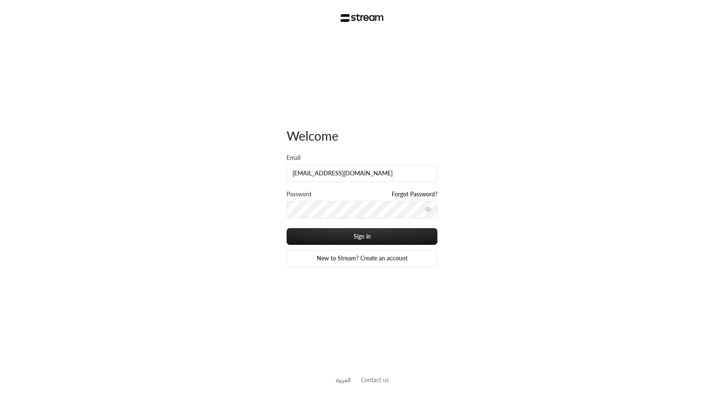  I want to click on a: Contact us, so click(374, 380).